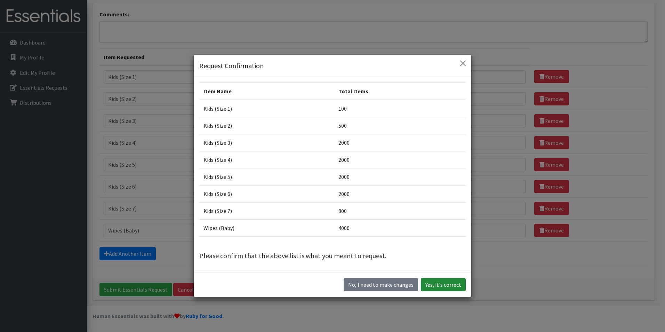 The image size is (665, 332). I want to click on td: 4000, so click(400, 228).